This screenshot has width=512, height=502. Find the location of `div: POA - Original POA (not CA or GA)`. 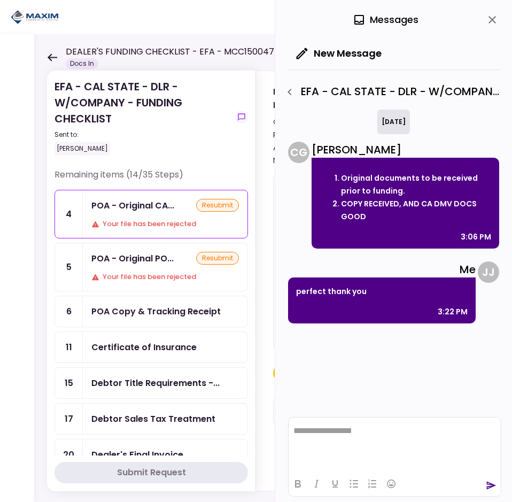

div: POA - Original POA (not CA or GA) is located at coordinates (132, 258).